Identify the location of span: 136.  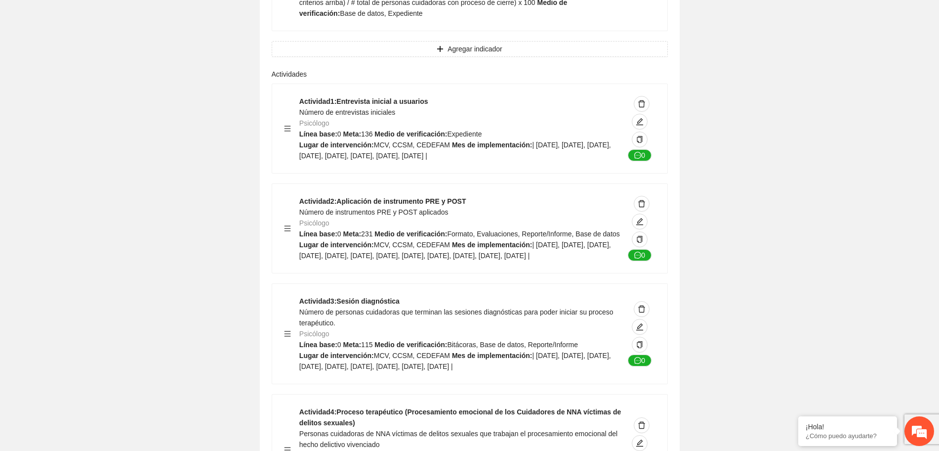
(367, 134).